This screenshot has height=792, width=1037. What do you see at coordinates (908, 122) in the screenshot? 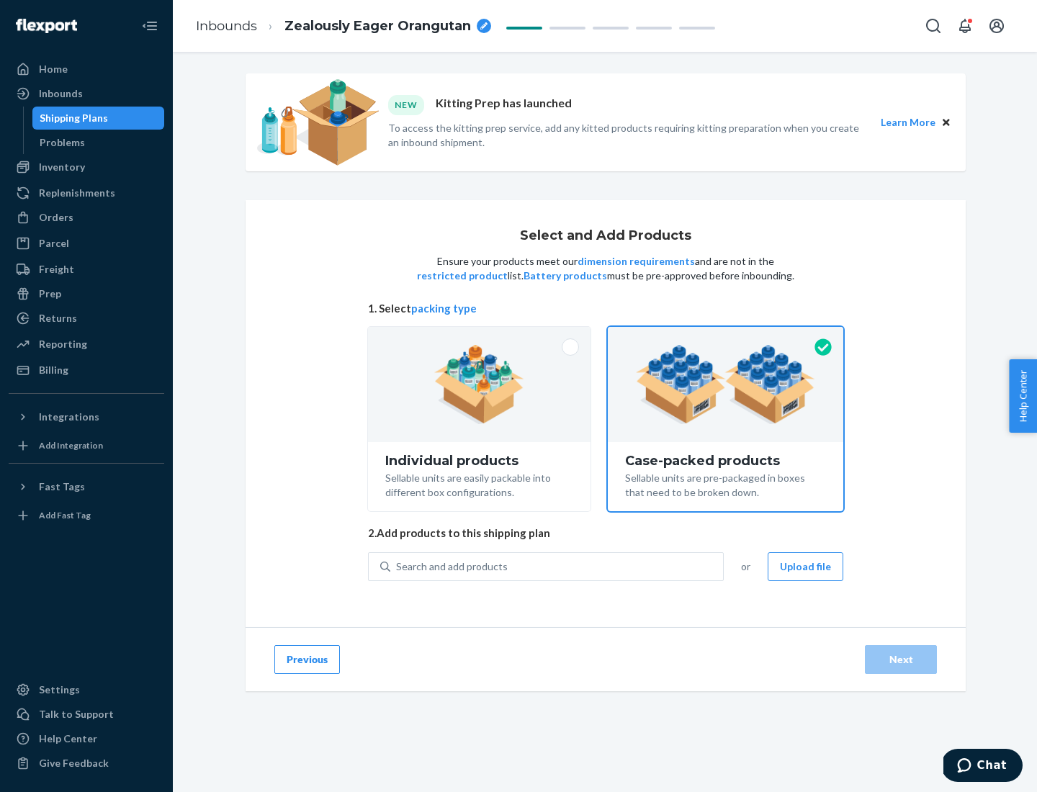
I see `button: Learn More` at bounding box center [908, 122].